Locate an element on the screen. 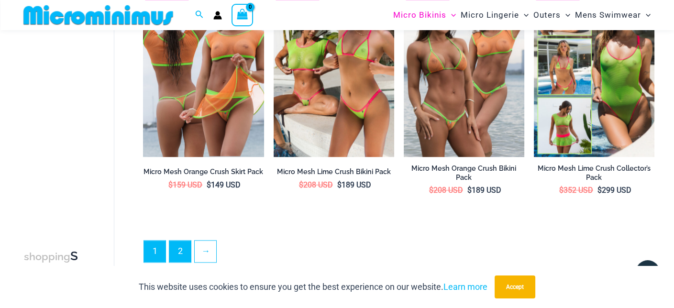 Image resolution: width=674 pixels, height=308 pixels. span: Outers is located at coordinates (546, 15).